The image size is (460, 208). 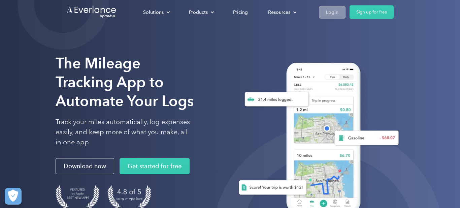 I want to click on div: Pricing, so click(x=241, y=12).